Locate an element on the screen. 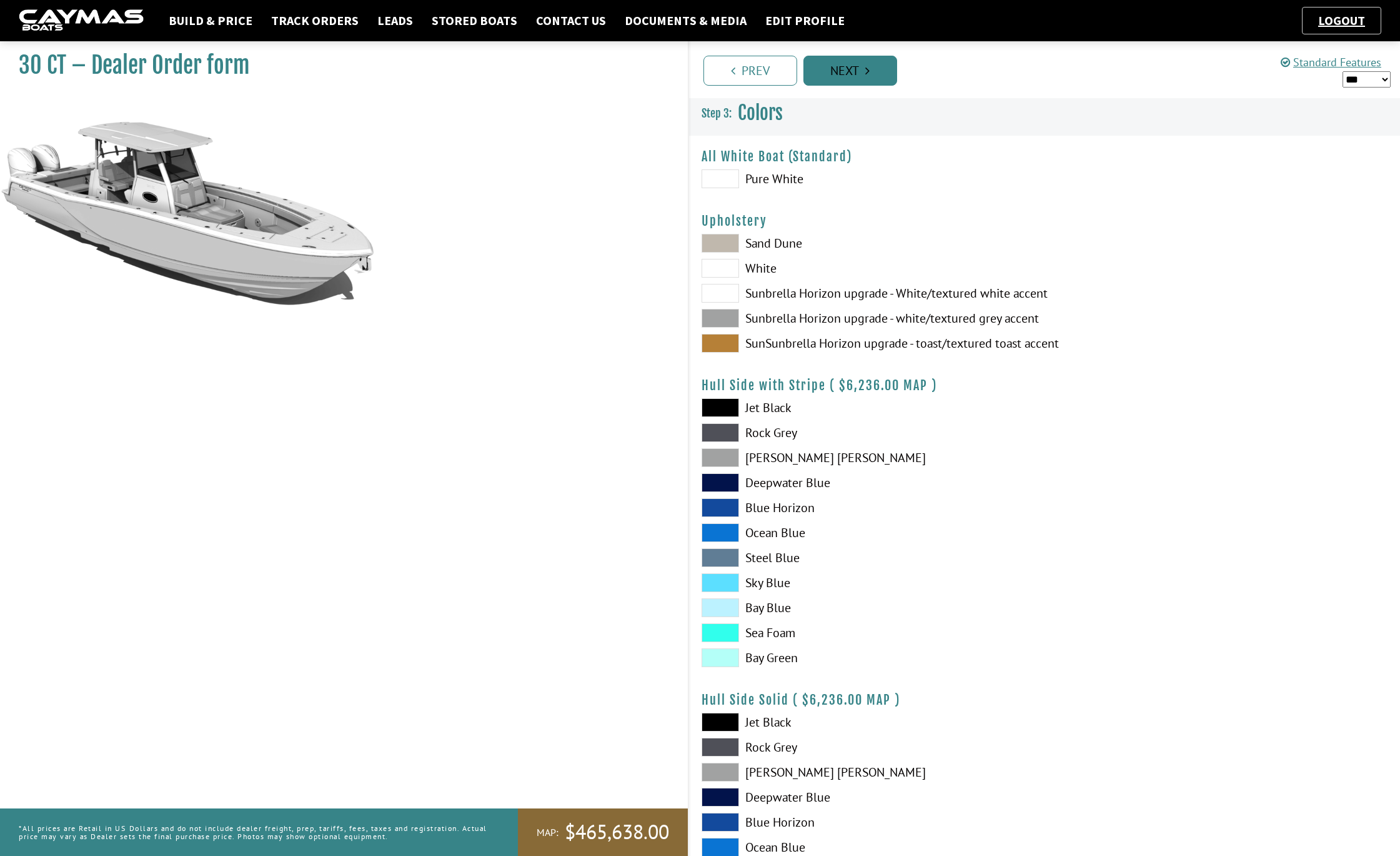 Image resolution: width=1400 pixels, height=856 pixels. label: Bay Green is located at coordinates (866, 658).